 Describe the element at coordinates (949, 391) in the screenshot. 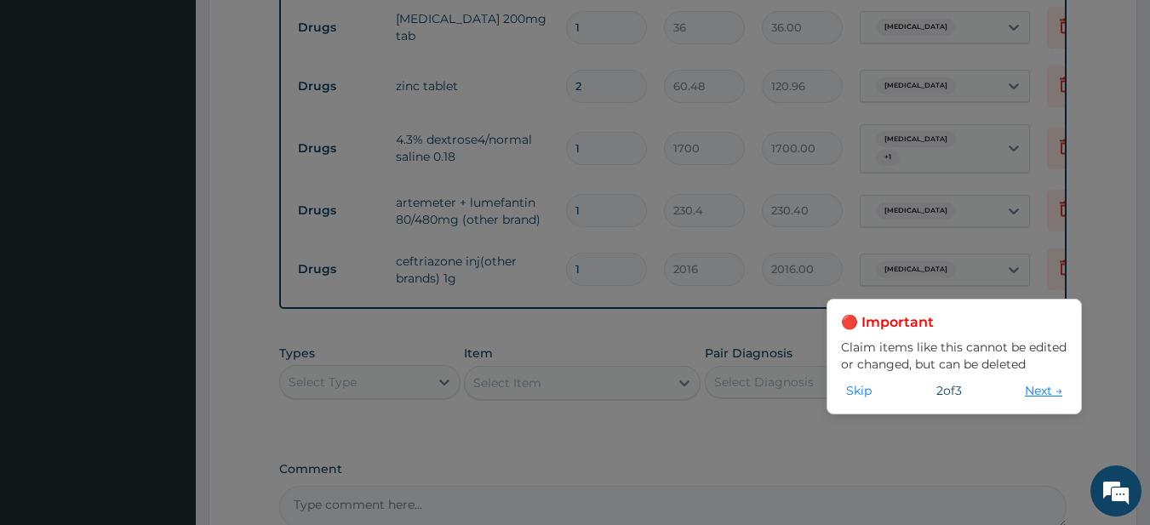

I see `span: 2 of 3` at that location.